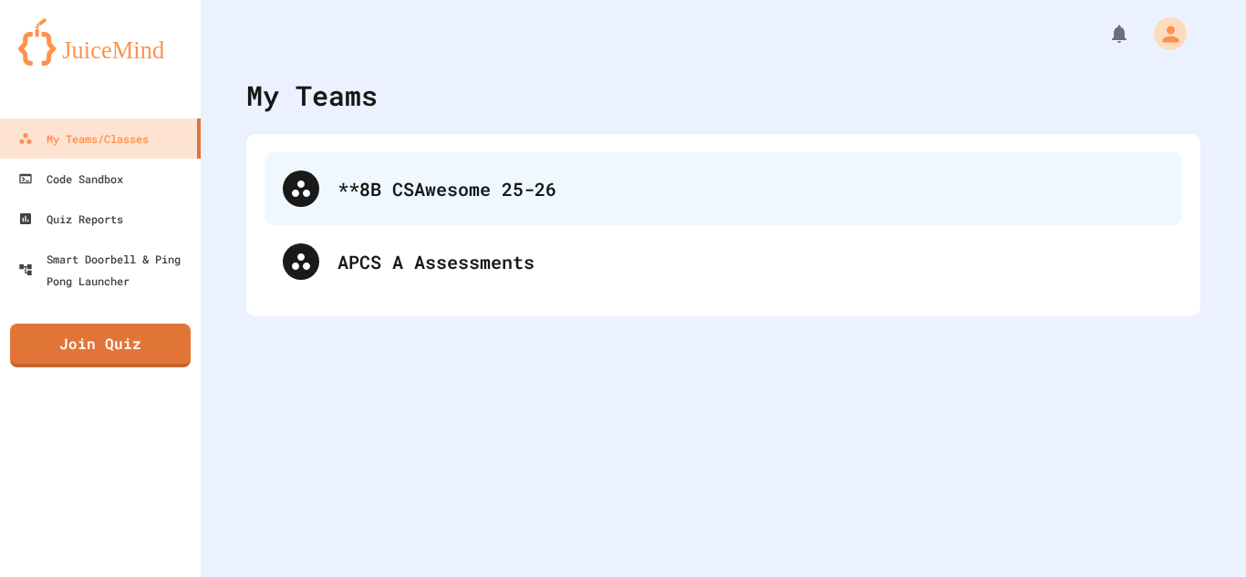 The width and height of the screenshot is (1246, 577). Describe the element at coordinates (1163, 34) in the screenshot. I see `div: My Account` at that location.